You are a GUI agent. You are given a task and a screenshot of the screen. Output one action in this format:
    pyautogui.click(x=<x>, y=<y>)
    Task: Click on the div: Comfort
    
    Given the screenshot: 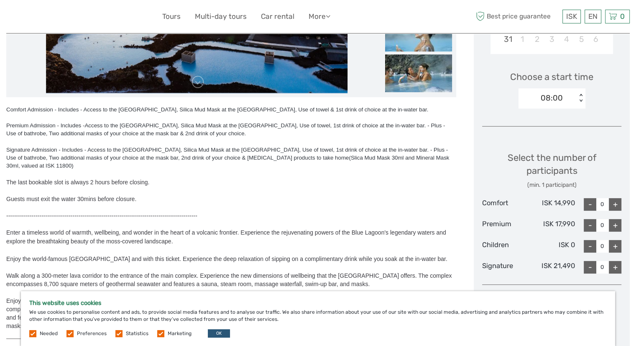 What is the action you would take?
    pyautogui.click(x=505, y=204)
    